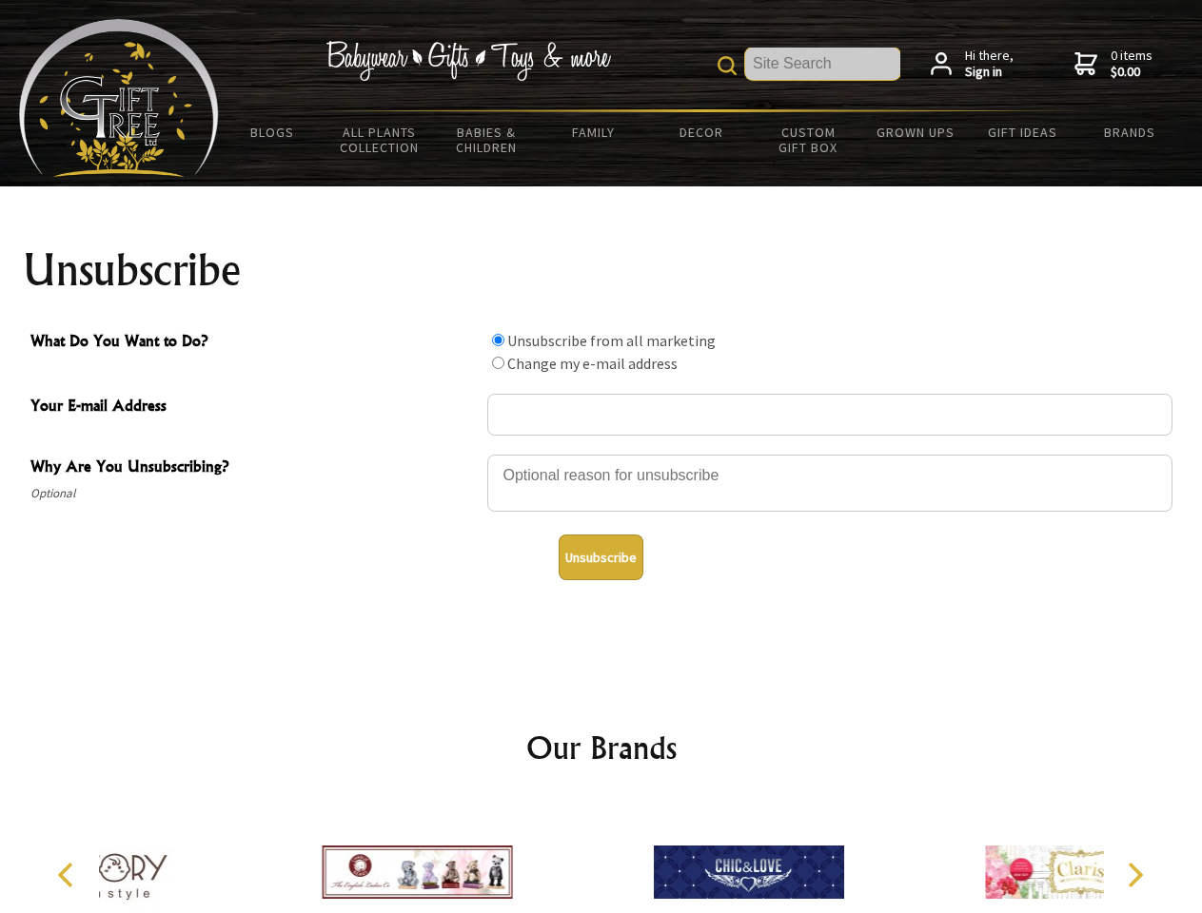 This screenshot has height=913, width=1202. What do you see at coordinates (1131, 72) in the screenshot?
I see `strong: $0.00` at bounding box center [1131, 72].